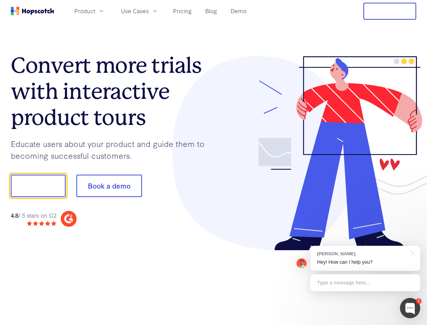  I want to click on strong: 4.8, so click(15, 215).